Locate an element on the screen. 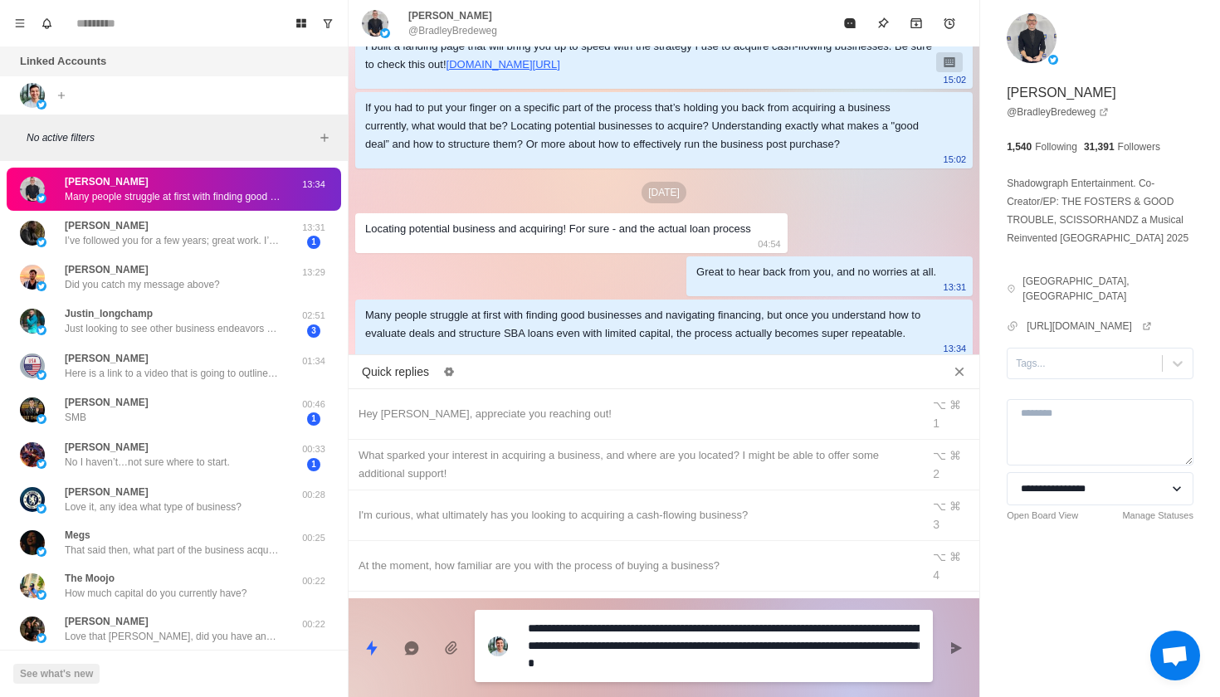 Image resolution: width=1220 pixels, height=697 pixels. p: I’ve followed you for a few years; great work. I’m in the PE space mainly focused on VC. I would ... is located at coordinates (173, 241).